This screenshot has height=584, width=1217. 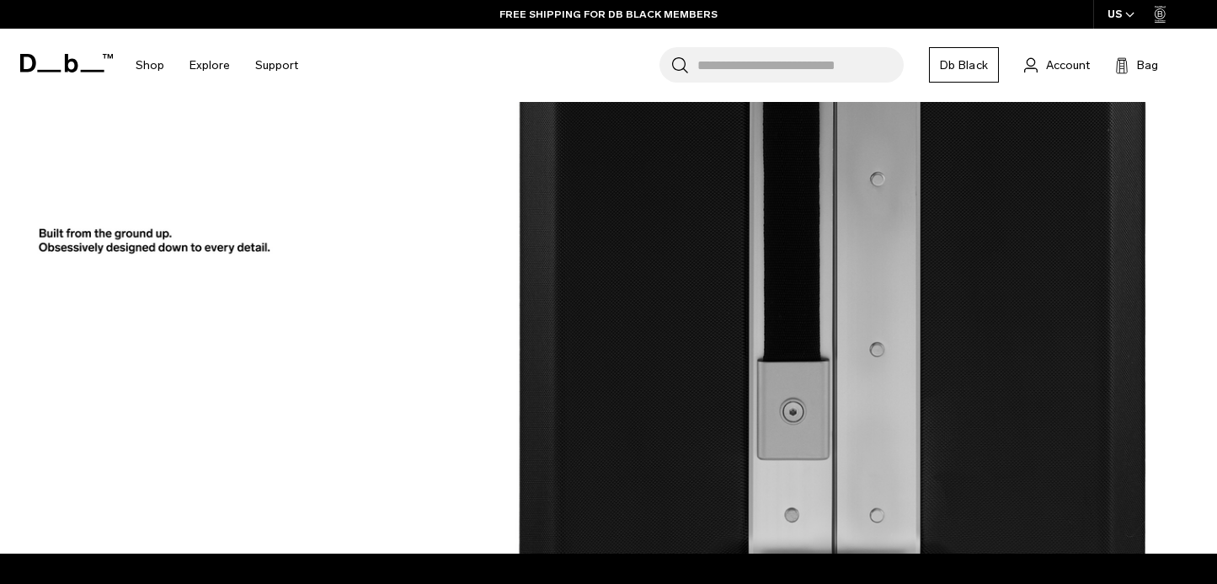 What do you see at coordinates (963, 65) in the screenshot?
I see `a: Db Black` at bounding box center [963, 65].